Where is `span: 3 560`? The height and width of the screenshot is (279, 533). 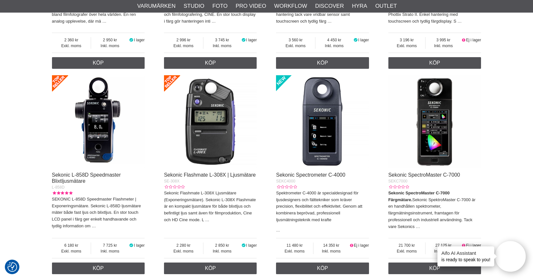 span: 3 560 is located at coordinates (296, 40).